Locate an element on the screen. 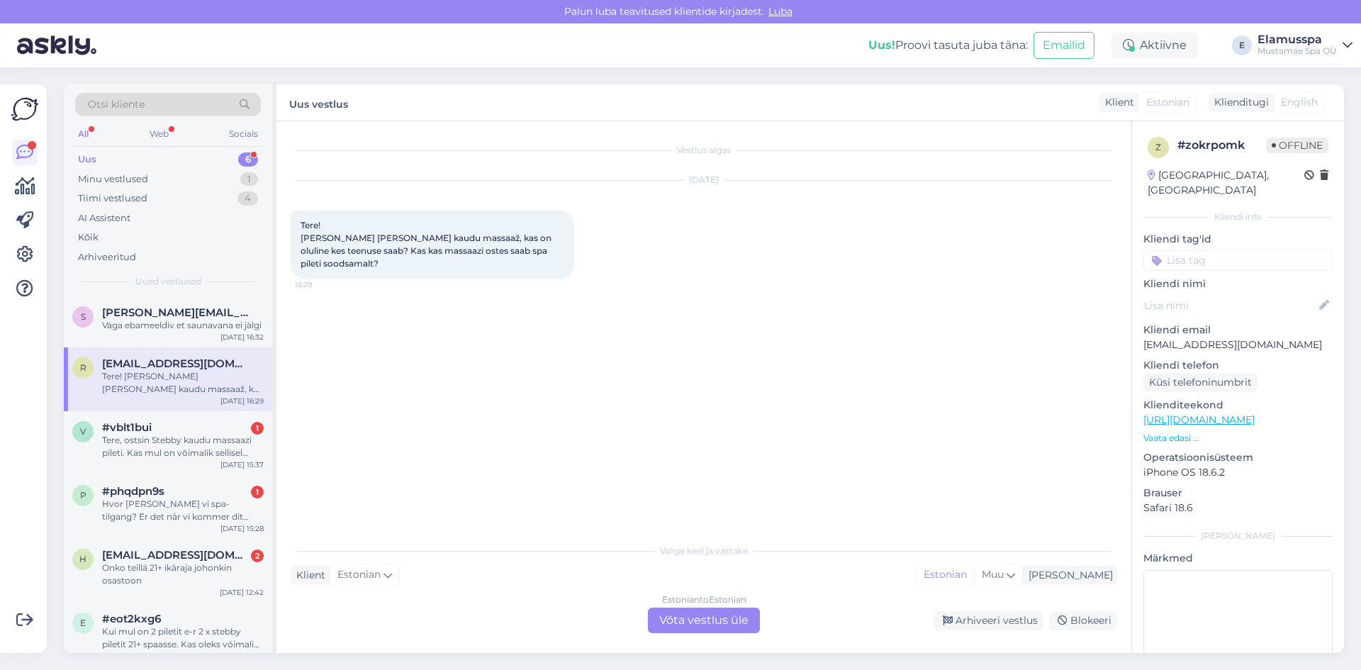 This screenshot has width=1361, height=670. span: hkoponen84@gmail.com is located at coordinates (176, 555).